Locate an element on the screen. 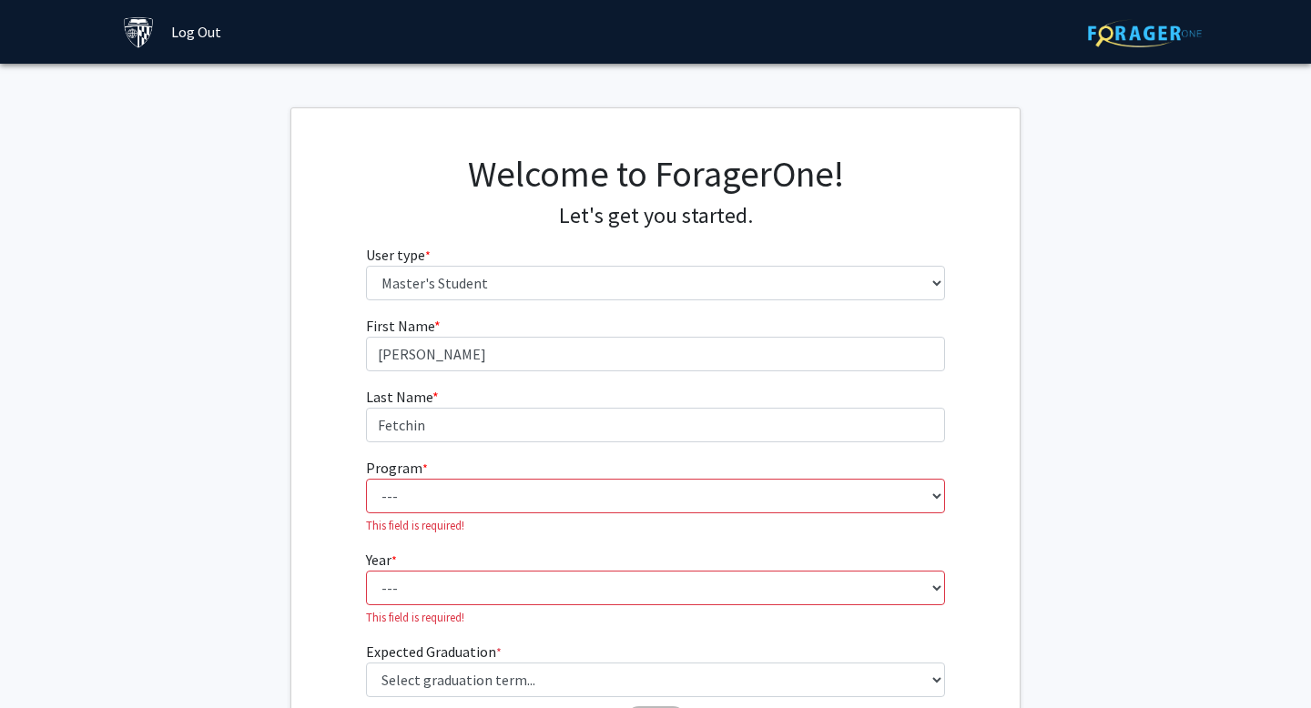 The height and width of the screenshot is (708, 1311). h1: Welcome to ForagerOne! is located at coordinates (656, 174).